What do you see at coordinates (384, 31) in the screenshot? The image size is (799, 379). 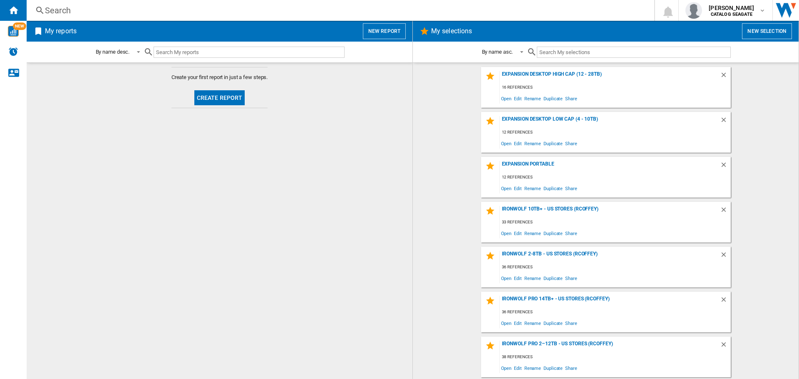 I see `button: New report` at bounding box center [384, 31].